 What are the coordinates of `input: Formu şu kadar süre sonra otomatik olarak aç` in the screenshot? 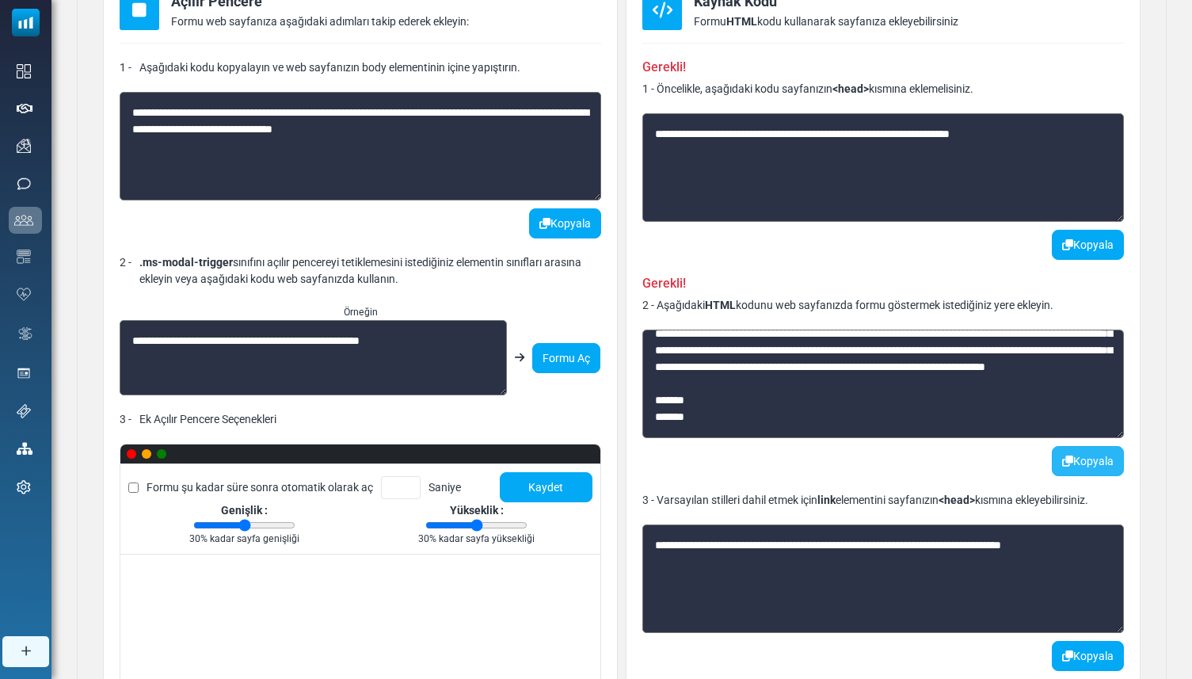 It's located at (133, 487).